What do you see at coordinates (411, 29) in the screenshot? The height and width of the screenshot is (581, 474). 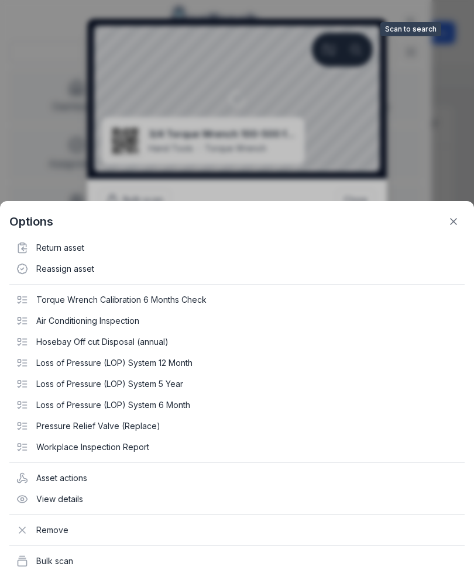 I see `span: Scan to search` at bounding box center [411, 29].